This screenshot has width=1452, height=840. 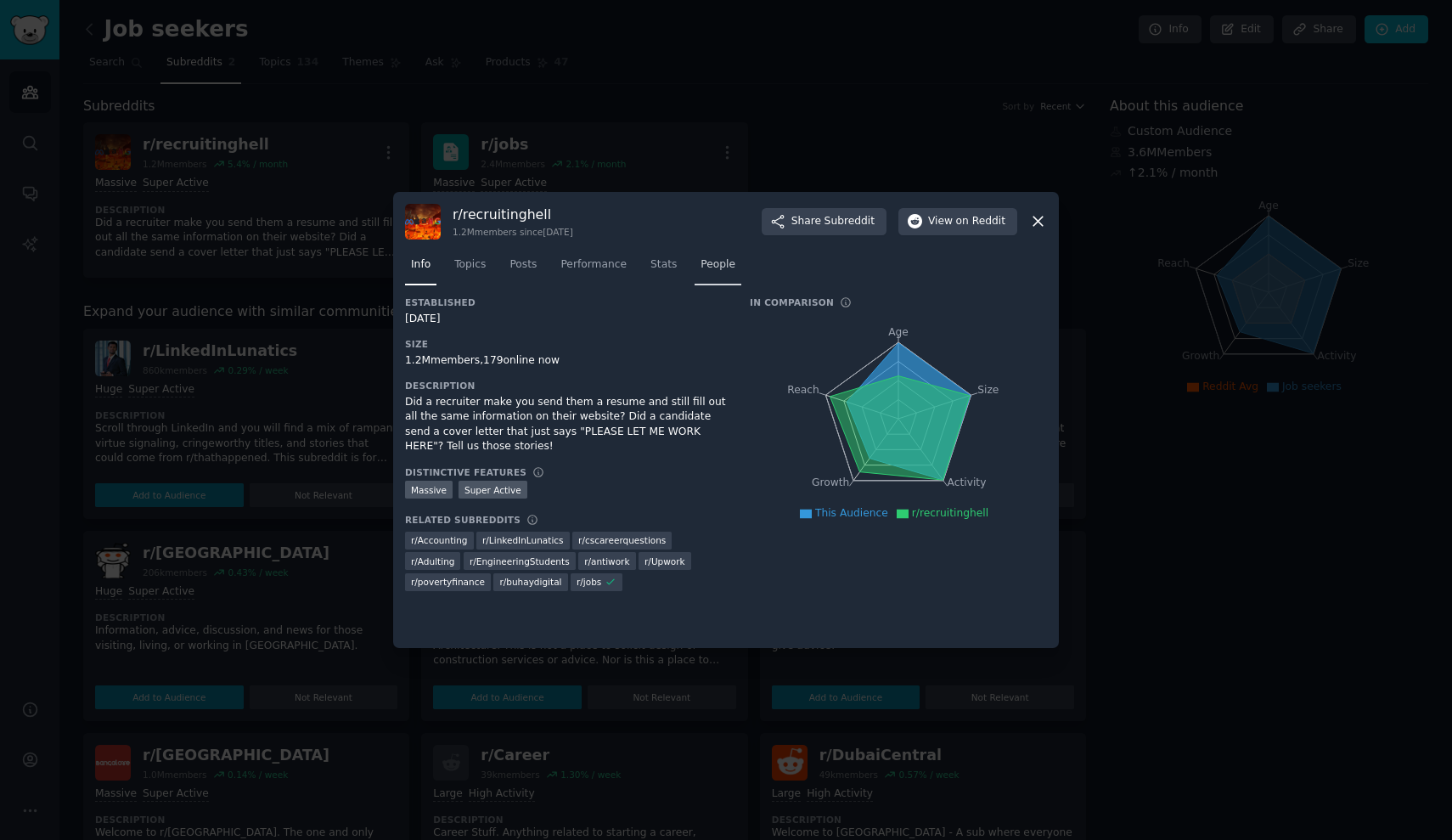 What do you see at coordinates (492, 490) in the screenshot?
I see `div: Super Active` at bounding box center [492, 490].